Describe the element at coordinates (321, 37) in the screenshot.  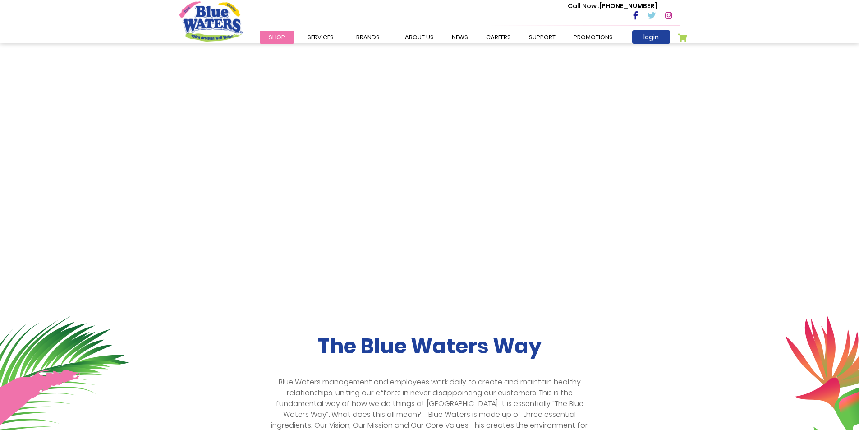
I see `span: Services` at that location.